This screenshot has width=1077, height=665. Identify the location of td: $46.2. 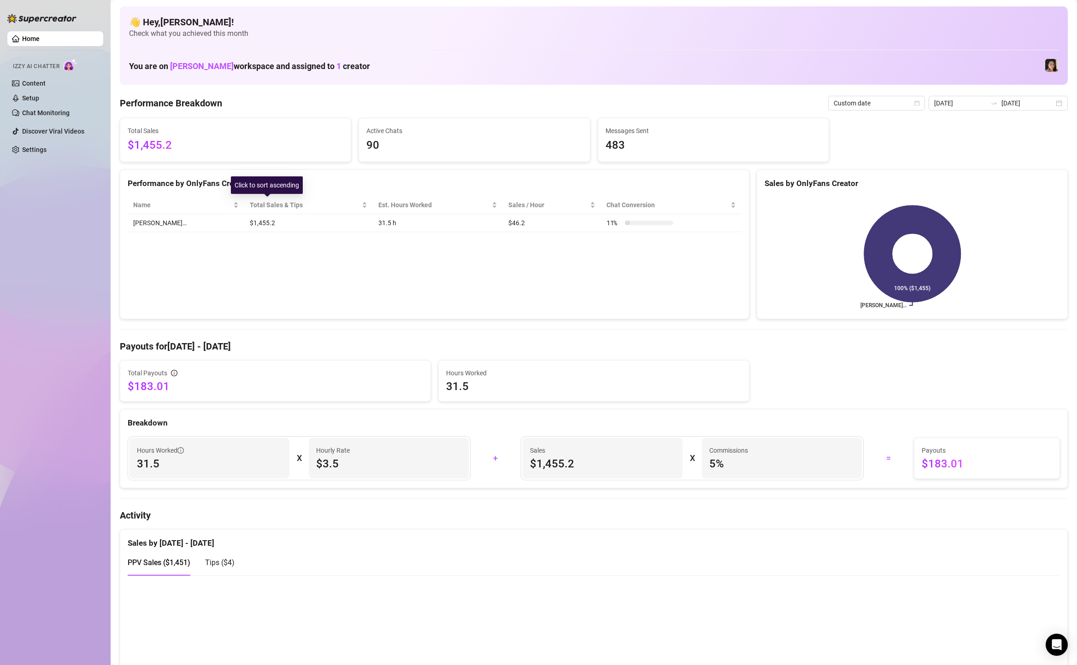
(552, 223).